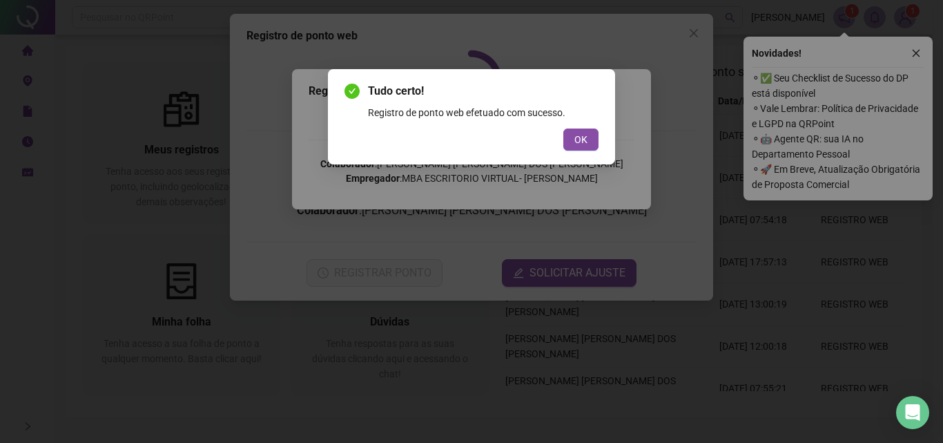 This screenshot has width=943, height=443. I want to click on span: OK, so click(581, 139).